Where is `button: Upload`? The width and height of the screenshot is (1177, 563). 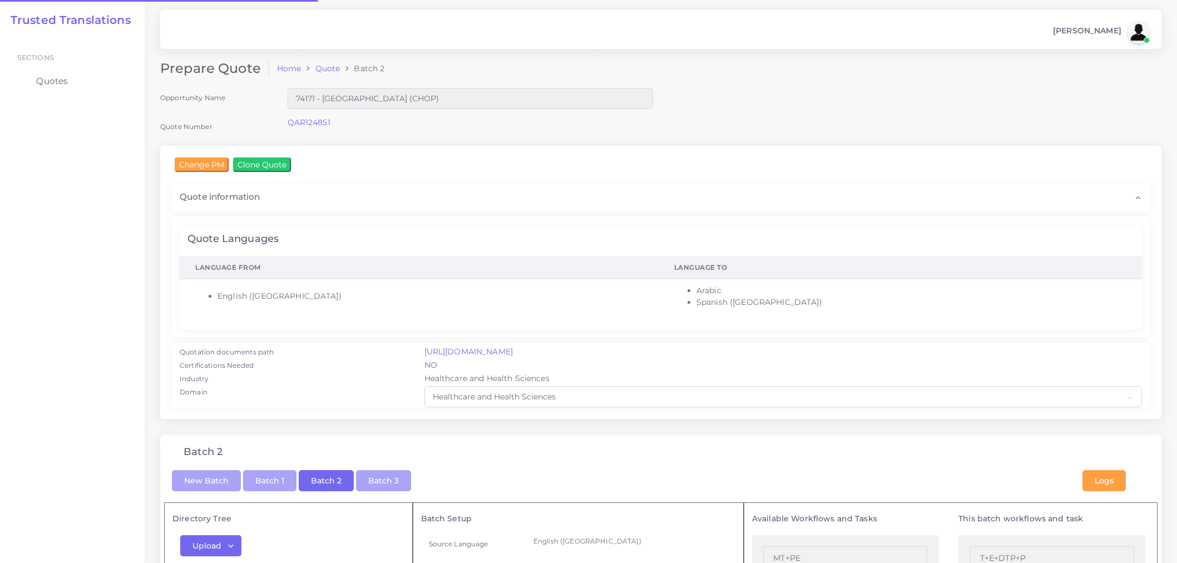
button: Upload is located at coordinates (211, 546).